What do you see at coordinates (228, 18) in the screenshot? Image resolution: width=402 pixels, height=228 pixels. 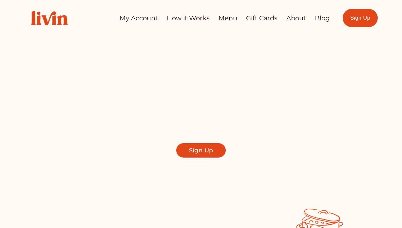 I see `a: Menu` at bounding box center [228, 18].